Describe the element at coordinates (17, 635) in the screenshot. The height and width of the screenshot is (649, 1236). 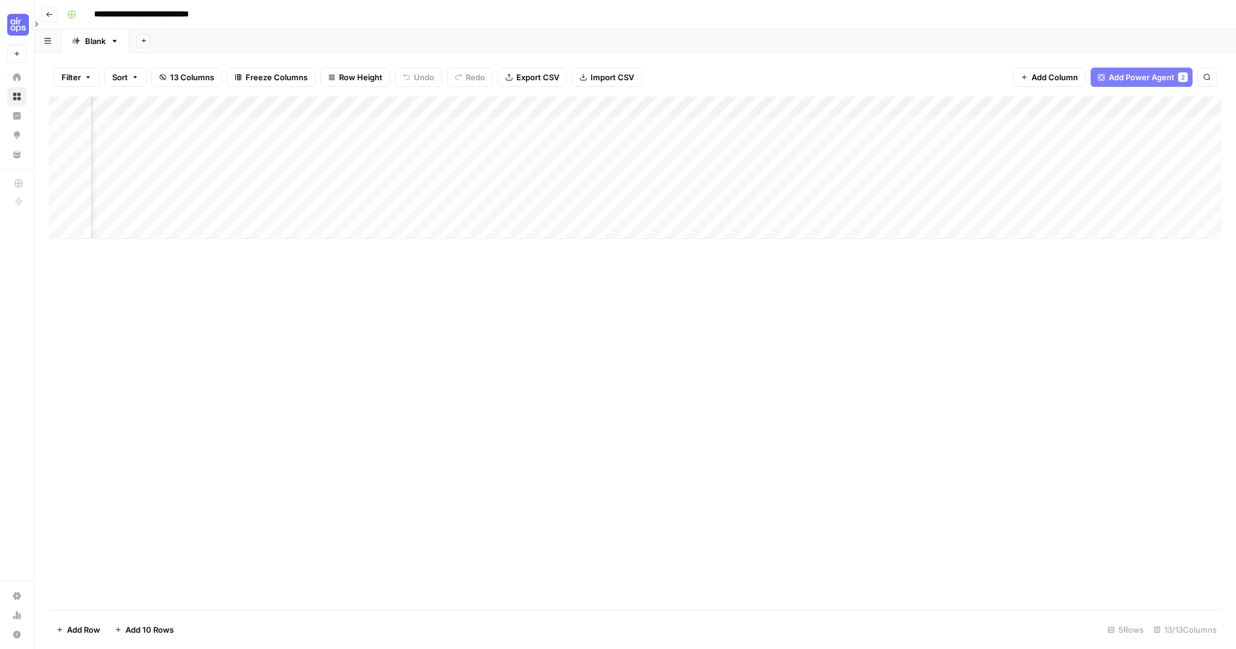
I see `button: Help + Support` at that location.